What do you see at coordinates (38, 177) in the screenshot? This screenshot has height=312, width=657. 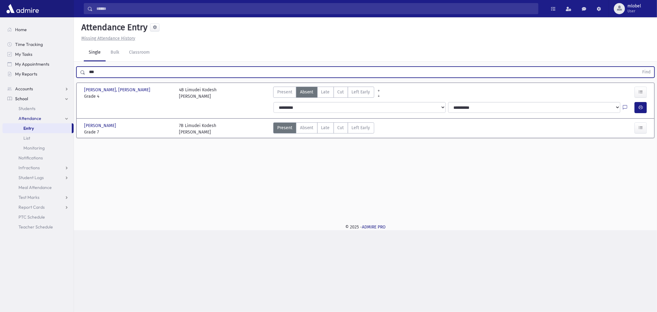 I see `a: Student Logs` at bounding box center [38, 177].